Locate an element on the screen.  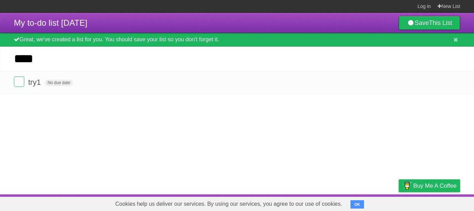
img: Buy me a coffee is located at coordinates (407, 185).